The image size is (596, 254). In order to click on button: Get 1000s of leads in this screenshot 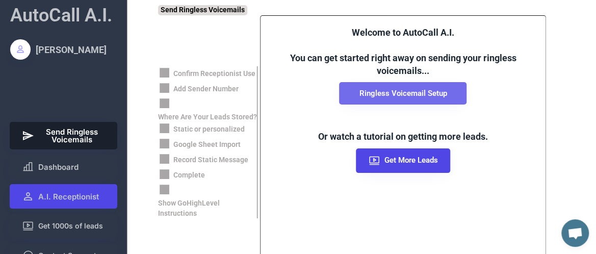, I will do `click(64, 226)`.